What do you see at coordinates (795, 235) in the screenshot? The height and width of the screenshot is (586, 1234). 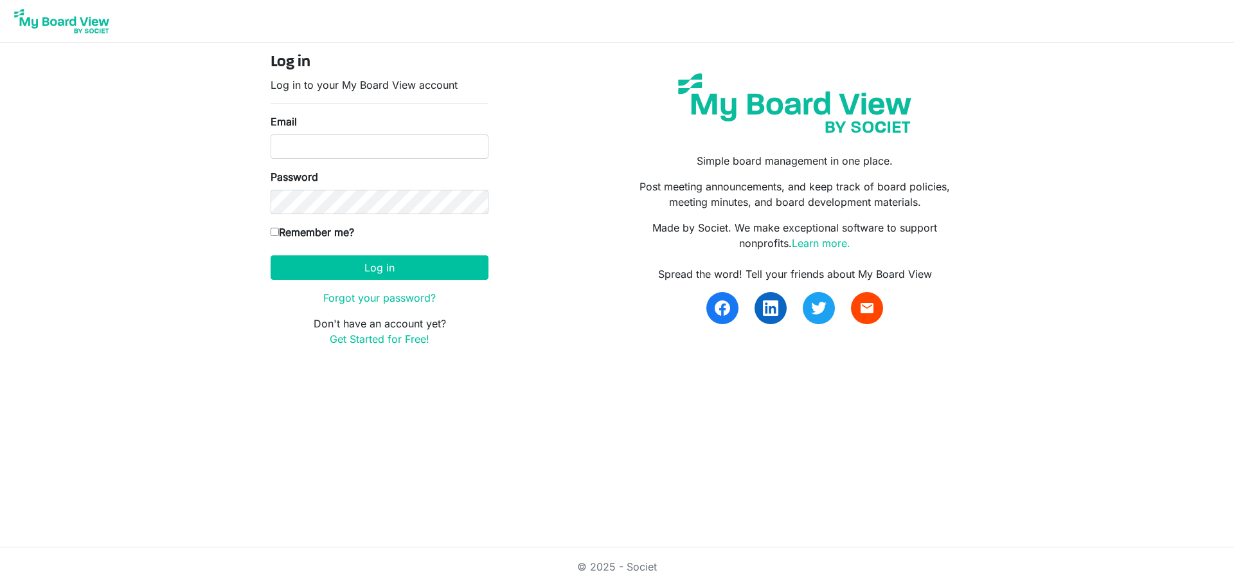 I see `p: Made by Societ. We make exceptional software to support nonprofits.` at bounding box center [795, 235].